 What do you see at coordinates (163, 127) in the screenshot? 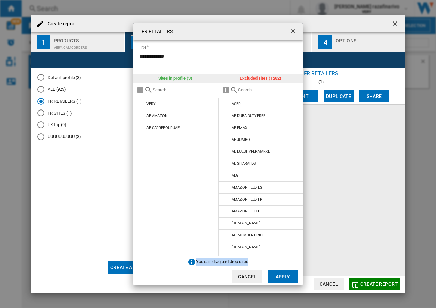
I see `div: AE CARREFOURUAE` at bounding box center [163, 127].